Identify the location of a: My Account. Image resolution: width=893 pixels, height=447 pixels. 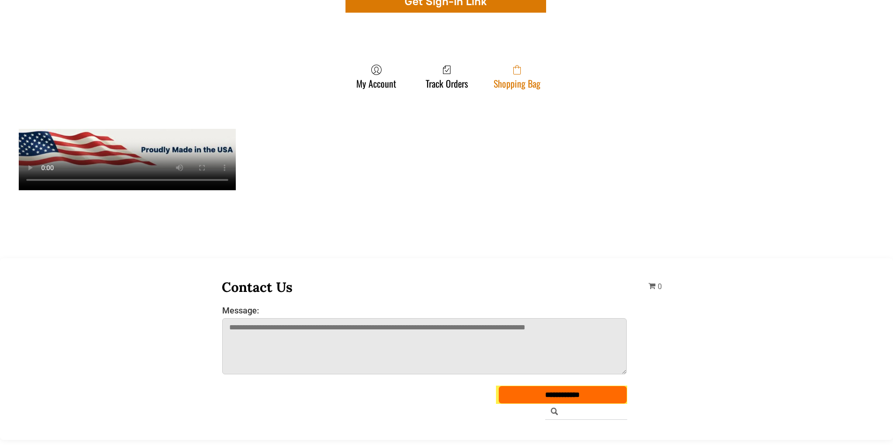
(376, 76).